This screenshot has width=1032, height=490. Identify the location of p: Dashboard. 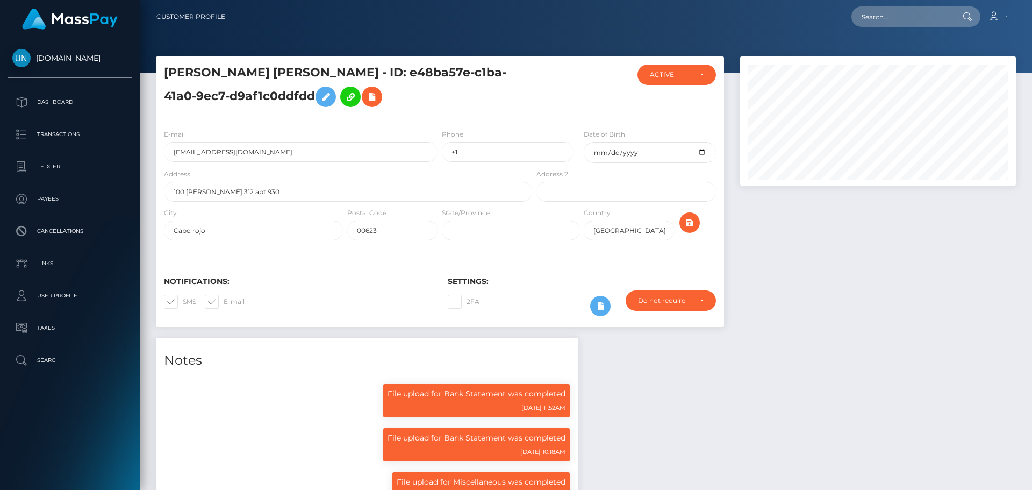
(70, 102).